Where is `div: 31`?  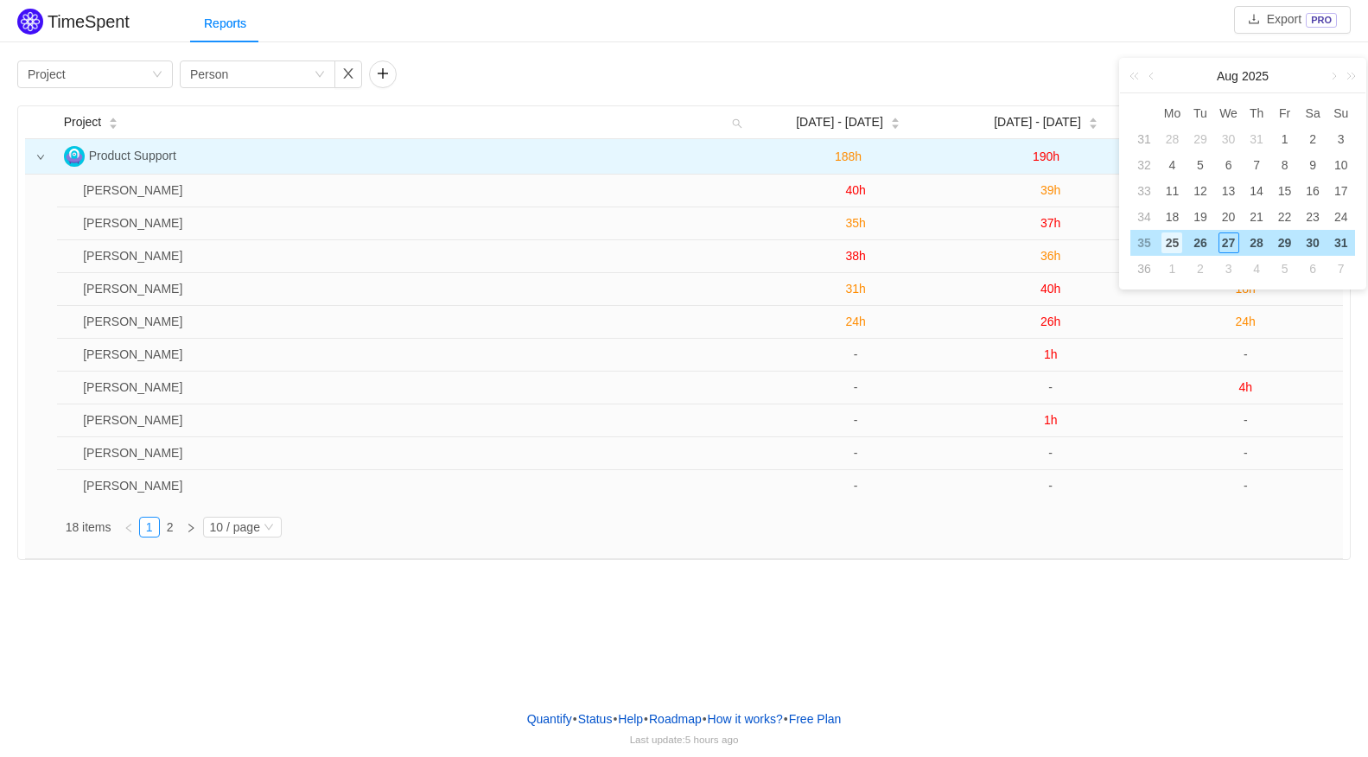
div: 31 is located at coordinates (1257, 139).